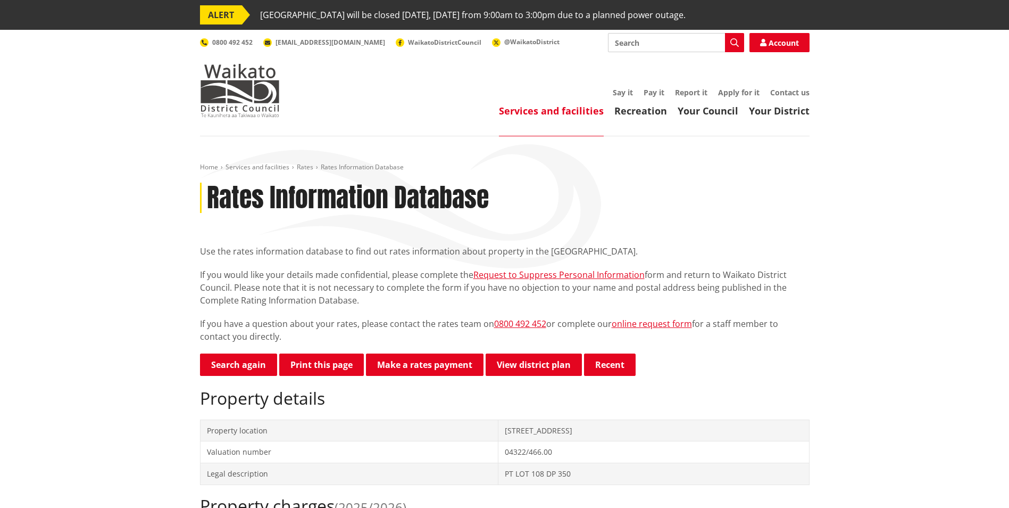 The height and width of the screenshot is (508, 1009). Describe the element at coordinates (362, 167) in the screenshot. I see `span: Rates Information Database` at that location.